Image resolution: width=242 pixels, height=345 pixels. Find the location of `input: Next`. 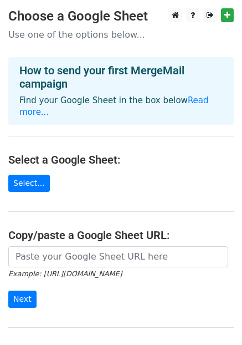

input: Next is located at coordinates (22, 299).